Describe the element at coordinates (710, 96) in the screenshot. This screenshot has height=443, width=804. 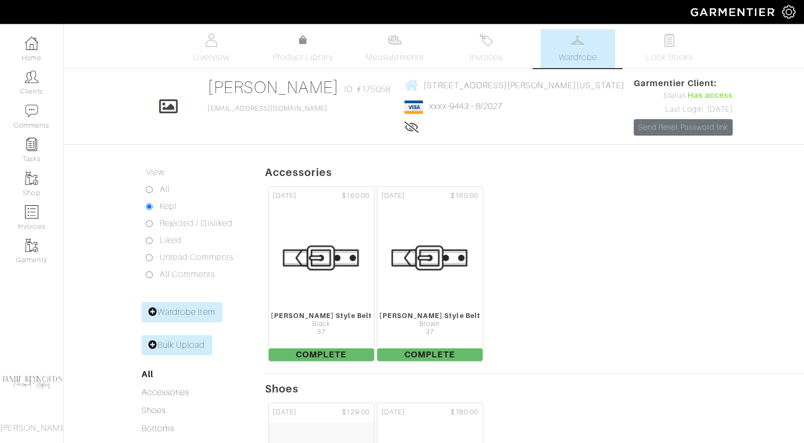
I see `span: Has access` at that location.